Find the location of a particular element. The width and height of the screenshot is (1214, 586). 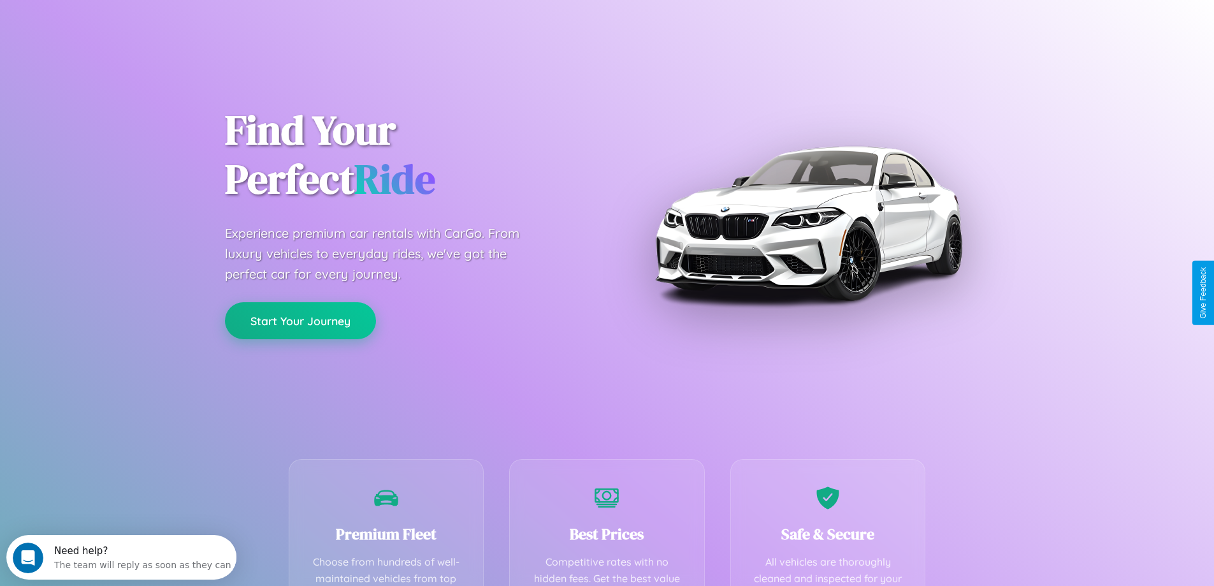

div: Open Intercom Messenger is located at coordinates (121, 22).